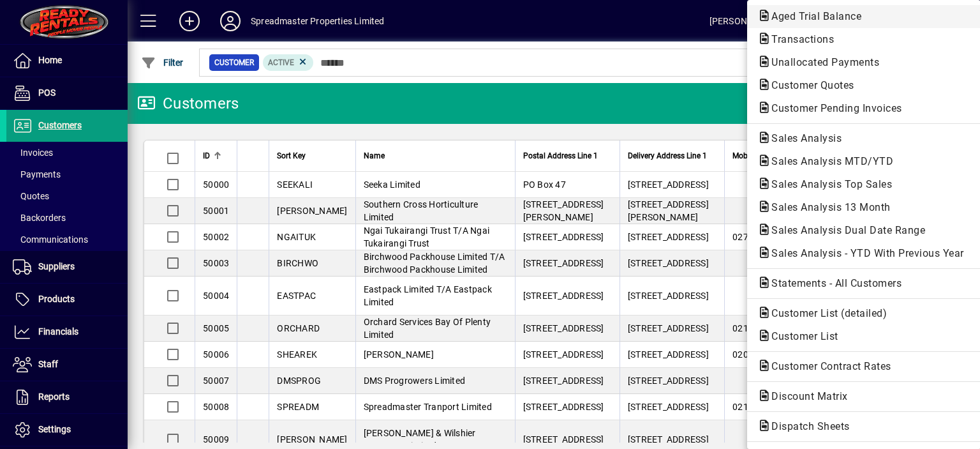 The width and height of the screenshot is (980, 449). I want to click on span: Discount Matrix, so click(806, 396).